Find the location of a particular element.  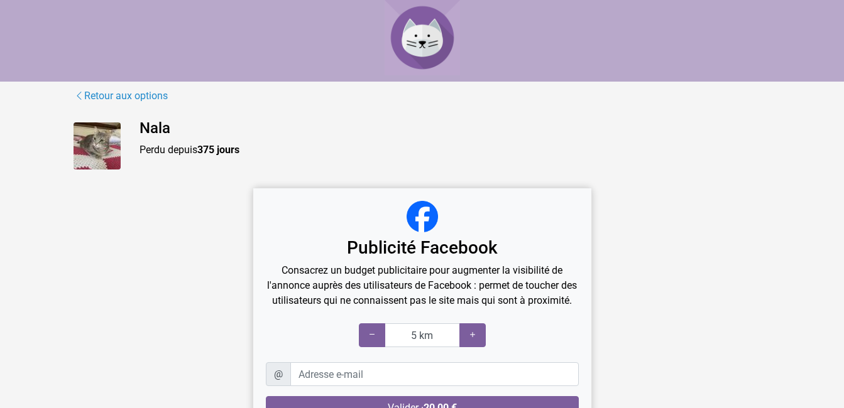

strong: 375 jours is located at coordinates (218, 149).